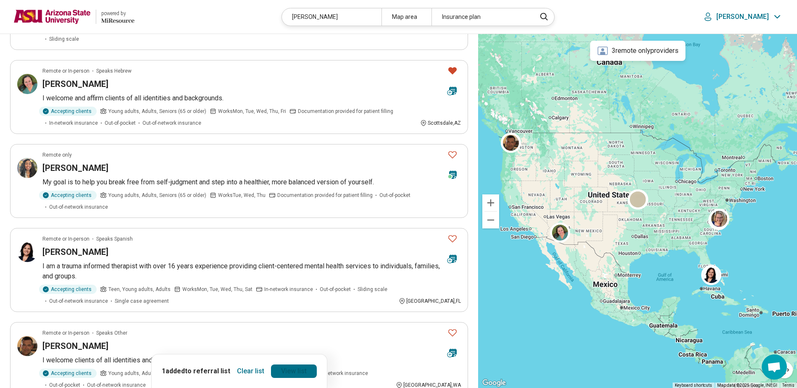 This screenshot has width=797, height=388. I want to click on span: Speaks Spanish, so click(114, 239).